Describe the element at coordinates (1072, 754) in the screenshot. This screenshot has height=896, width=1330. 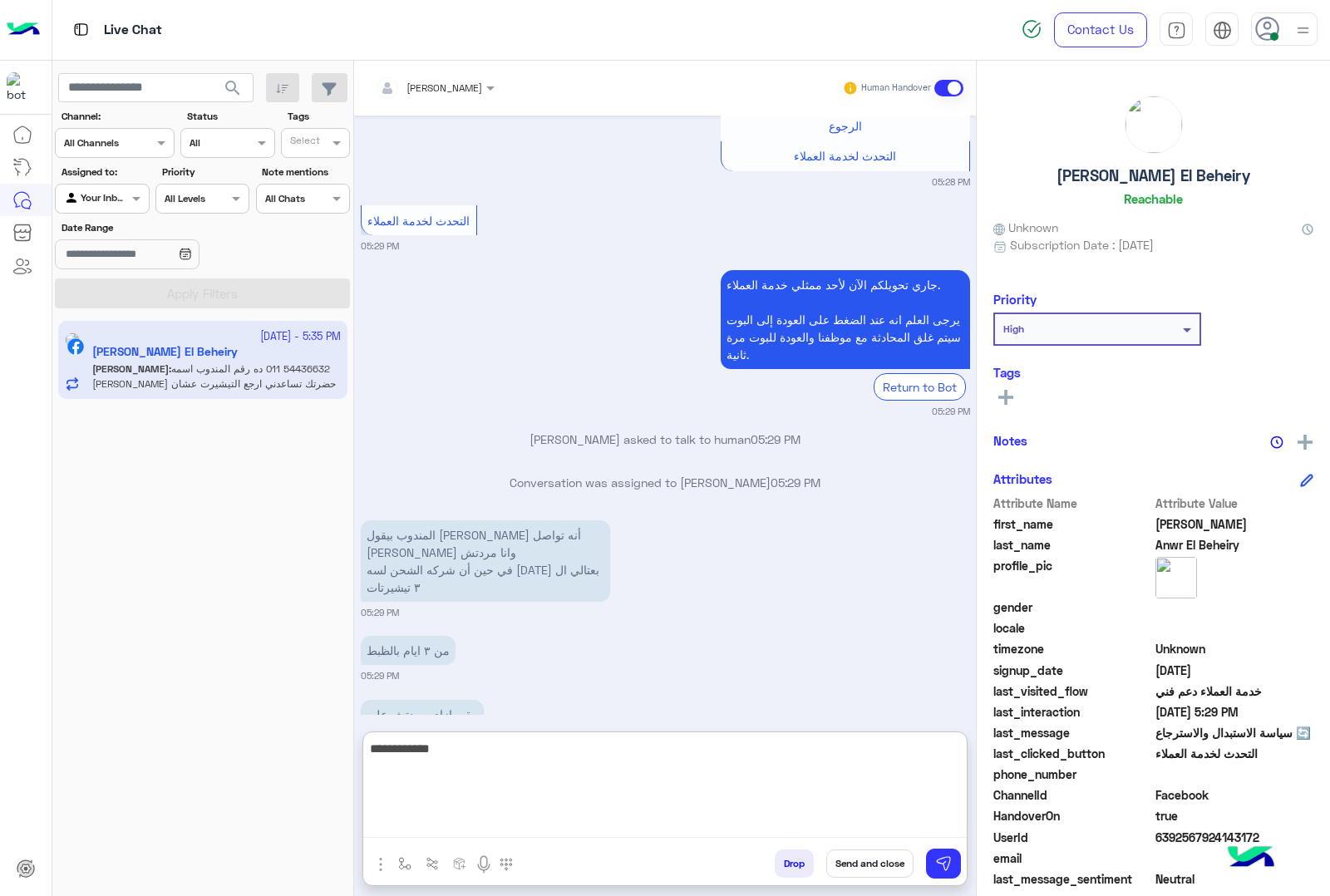
I see `span: last_clicked_button` at that location.